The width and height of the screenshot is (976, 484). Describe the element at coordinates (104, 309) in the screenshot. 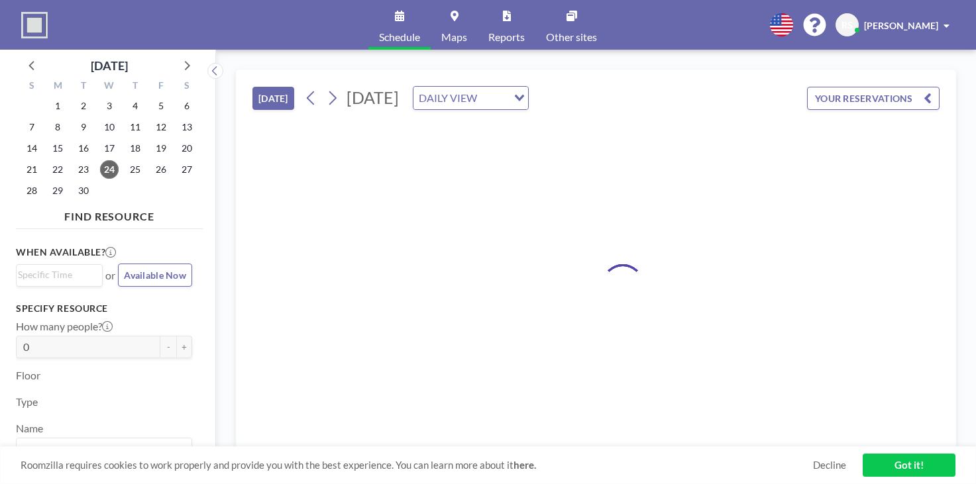

I see `h3: Specify resource` at that location.